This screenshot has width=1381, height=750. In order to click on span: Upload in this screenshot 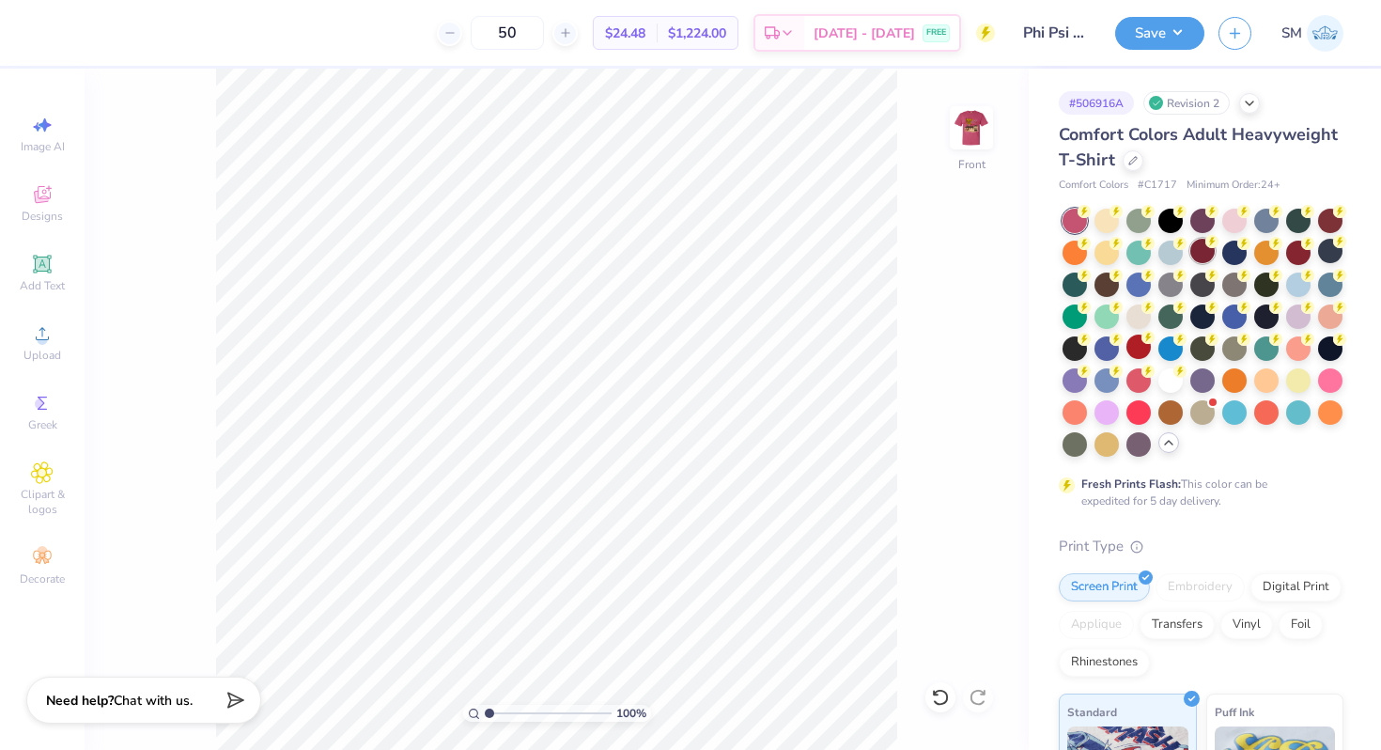, I will do `click(42, 355)`.